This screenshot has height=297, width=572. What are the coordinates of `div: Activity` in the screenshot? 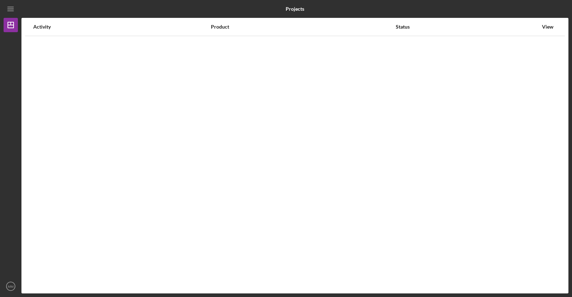 It's located at (122, 27).